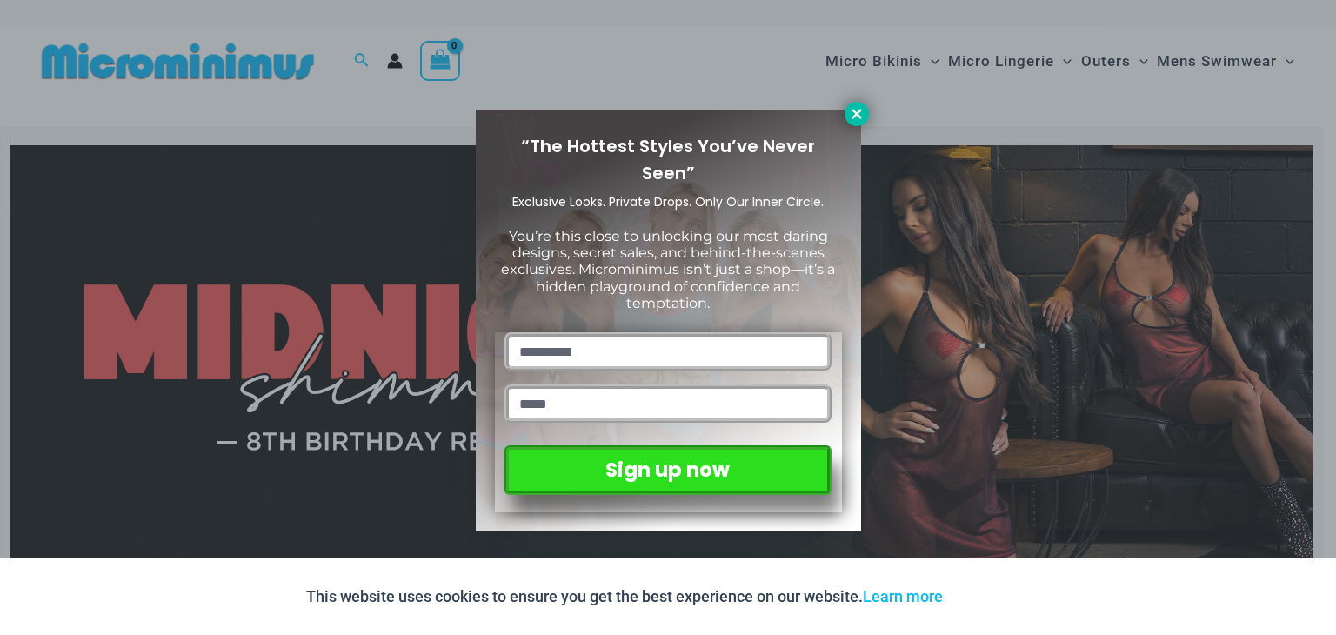 Image resolution: width=1336 pixels, height=635 pixels. I want to click on p: This website uses cookies to ensure you get the best experience on our website., so click(624, 597).